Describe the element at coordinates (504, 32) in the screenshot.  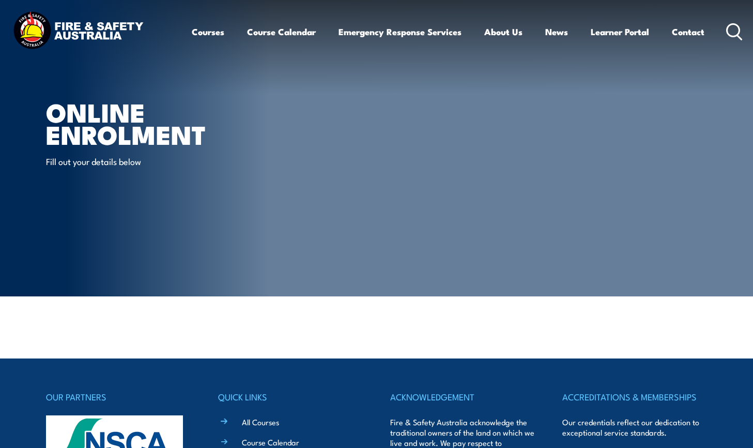
I see `a: About Us` at that location.